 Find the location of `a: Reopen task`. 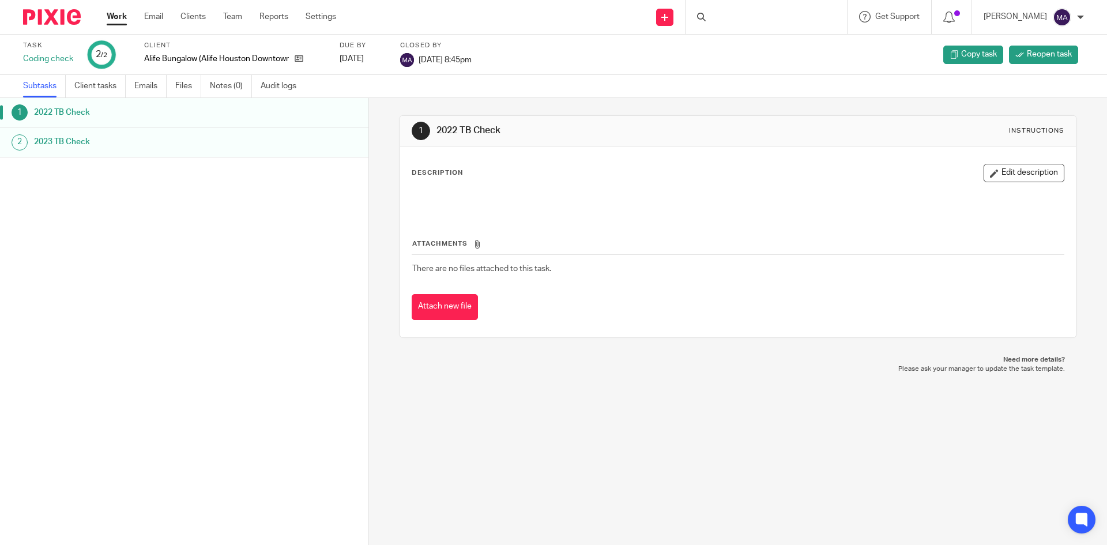

a: Reopen task is located at coordinates (1043, 55).